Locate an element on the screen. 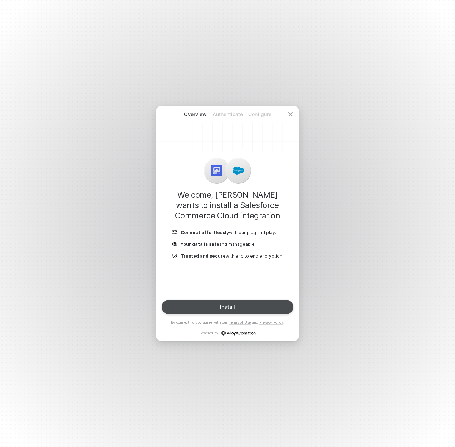  p: Authenticate is located at coordinates (227, 114).